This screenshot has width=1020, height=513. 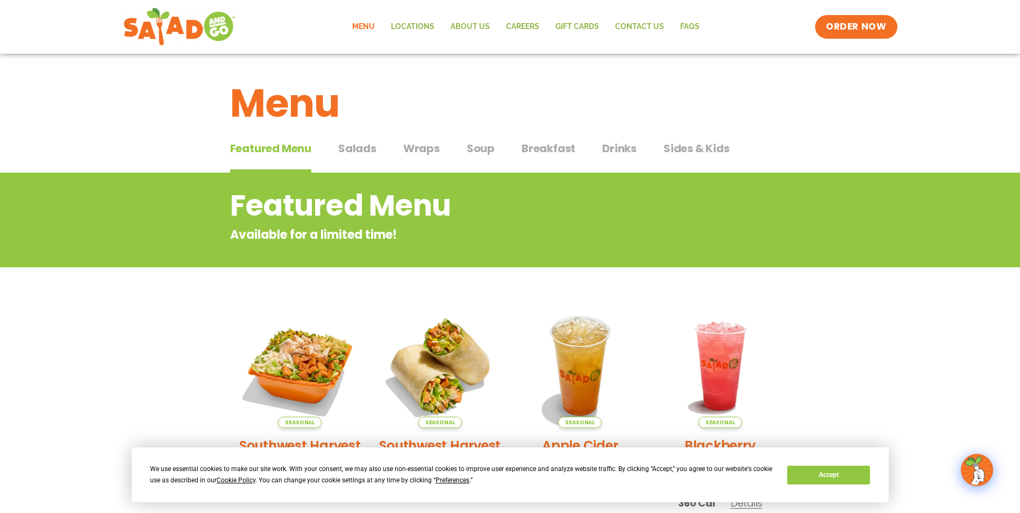 I want to click on a: FAQs, so click(x=690, y=27).